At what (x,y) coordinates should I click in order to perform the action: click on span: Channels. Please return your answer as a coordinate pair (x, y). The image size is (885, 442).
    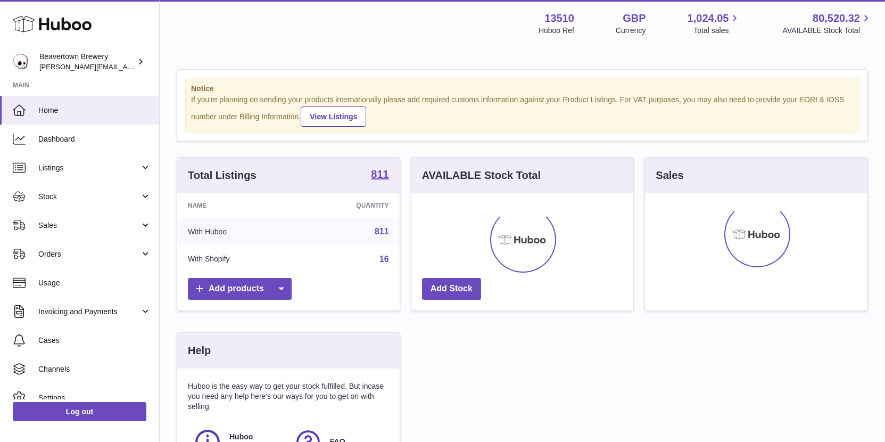
    Looking at the image, I should click on (95, 369).